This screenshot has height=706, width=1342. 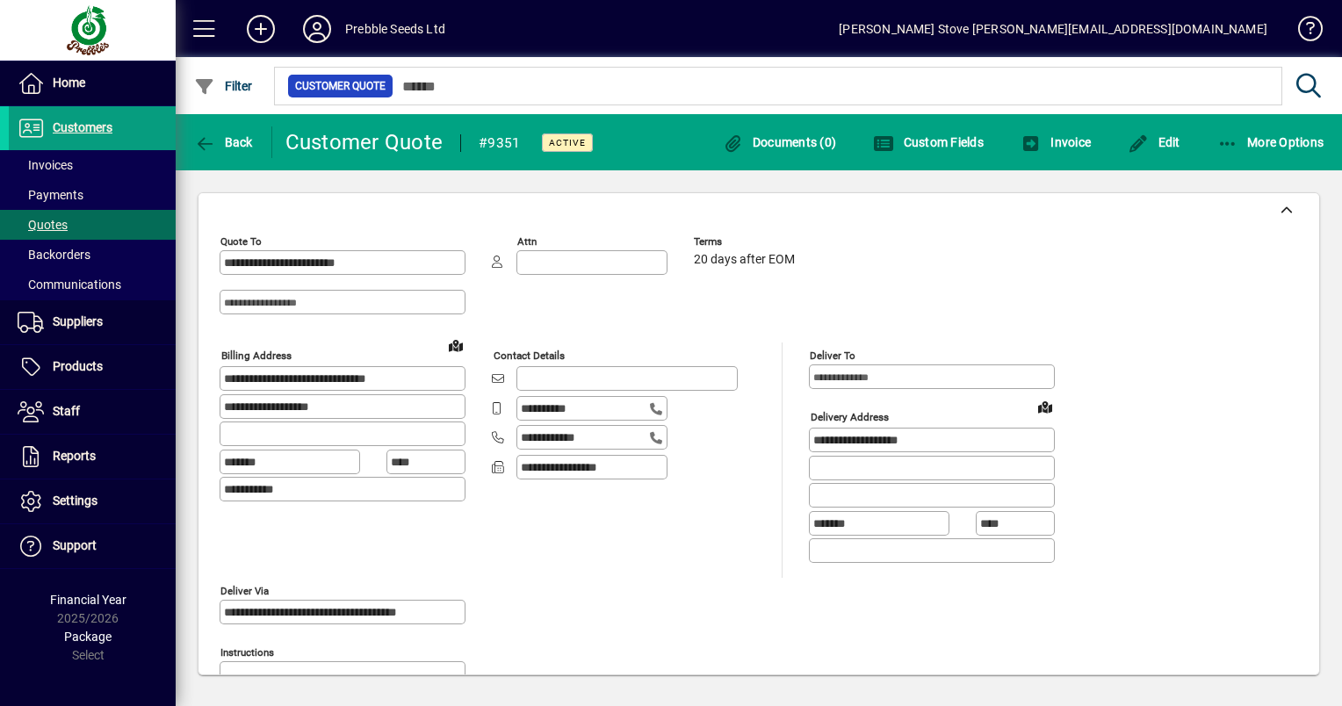 I want to click on button: Invoice, so click(x=1056, y=142).